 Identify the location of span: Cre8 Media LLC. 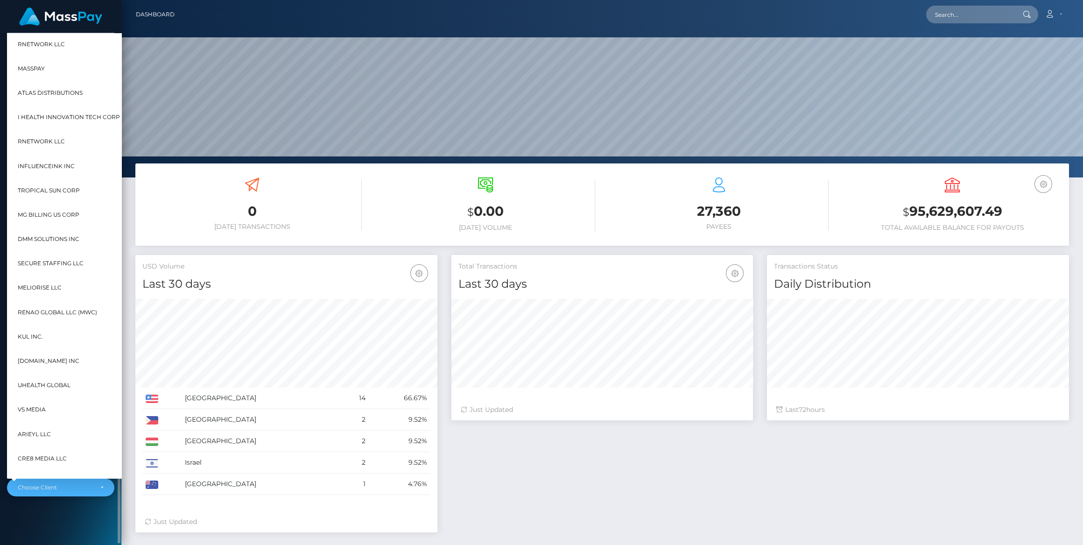
(42, 458).